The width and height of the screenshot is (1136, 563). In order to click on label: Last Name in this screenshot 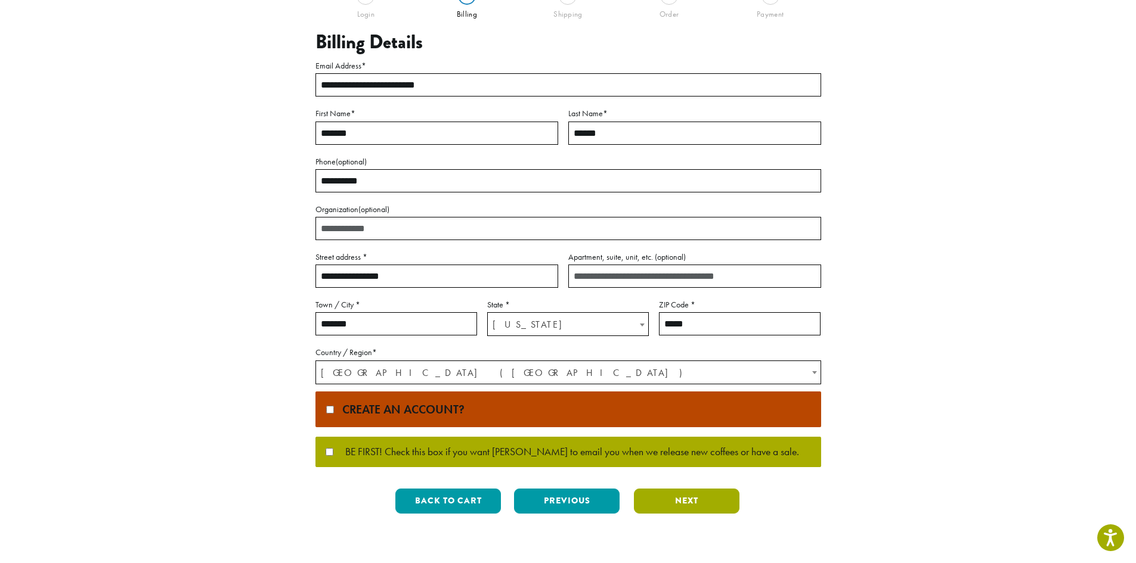, I will do `click(694, 113)`.